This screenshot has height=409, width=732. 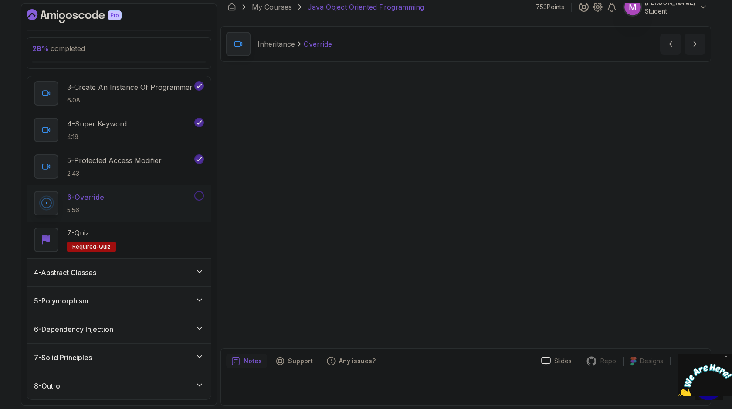 I want to click on span: 28 %, so click(x=41, y=48).